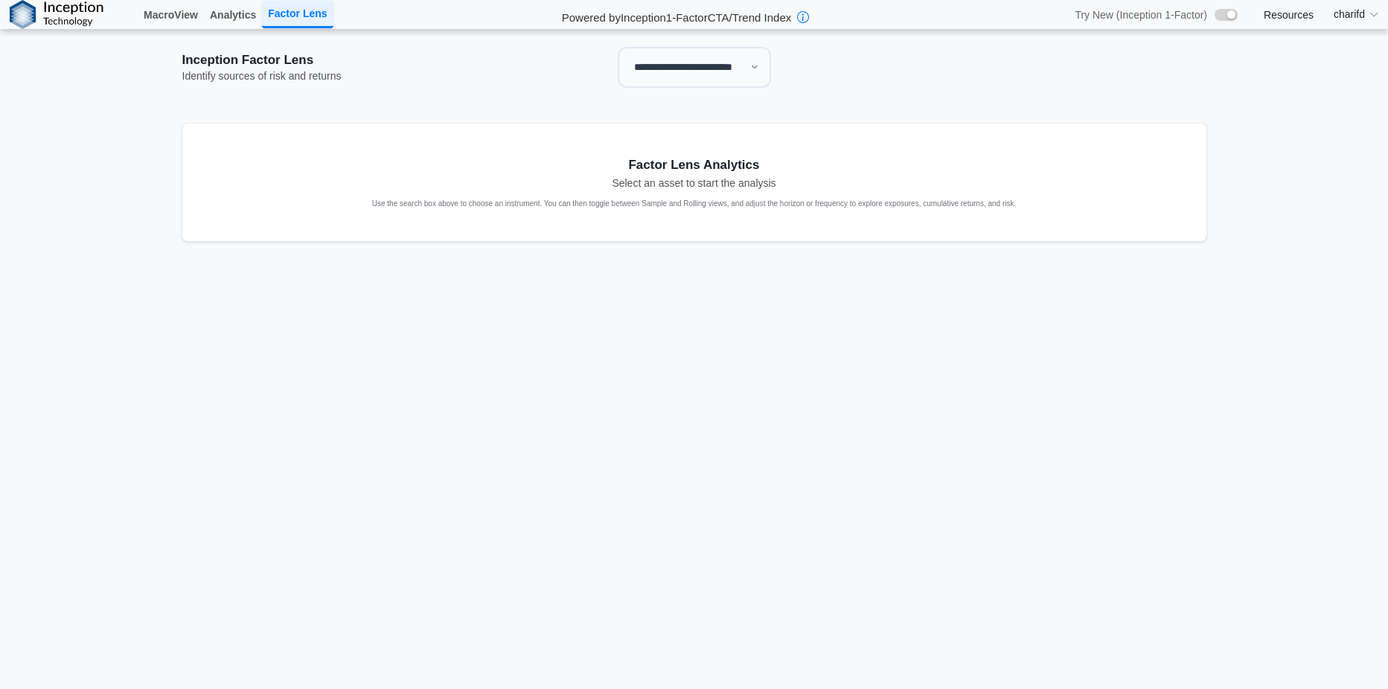  I want to click on summary: charifd, so click(1356, 14).